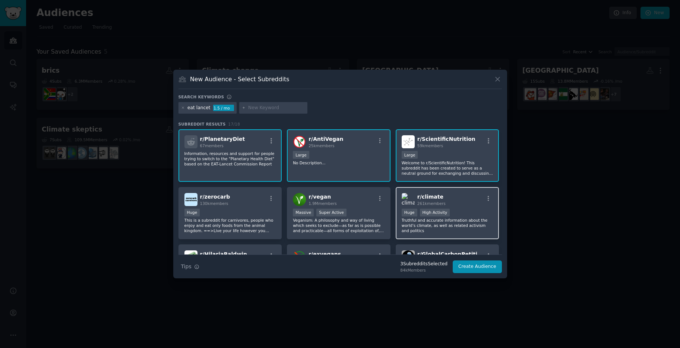 This screenshot has width=680, height=348. Describe the element at coordinates (186, 266) in the screenshot. I see `span: Tips` at that location.